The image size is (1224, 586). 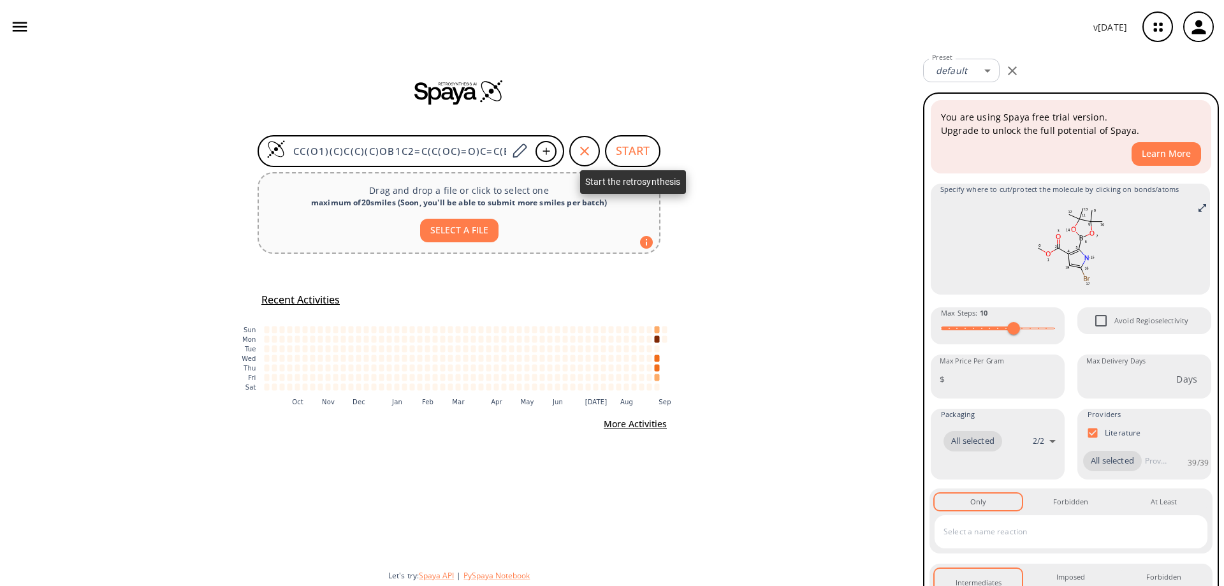 What do you see at coordinates (1202, 208) in the screenshot?
I see `svg: Full screen` at bounding box center [1202, 208].